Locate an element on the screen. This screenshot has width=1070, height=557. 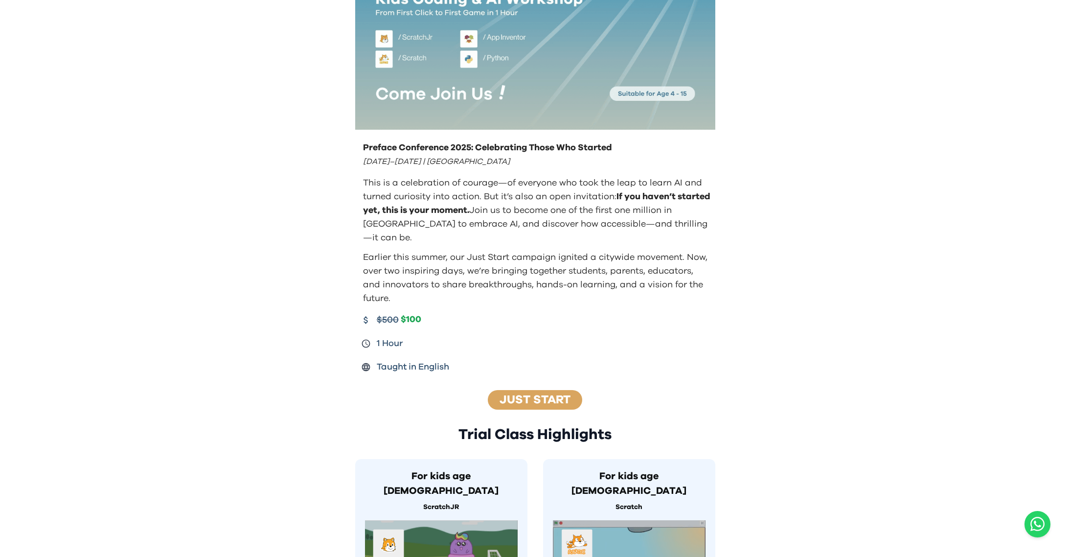
p: ScratchJR is located at coordinates (441, 507).